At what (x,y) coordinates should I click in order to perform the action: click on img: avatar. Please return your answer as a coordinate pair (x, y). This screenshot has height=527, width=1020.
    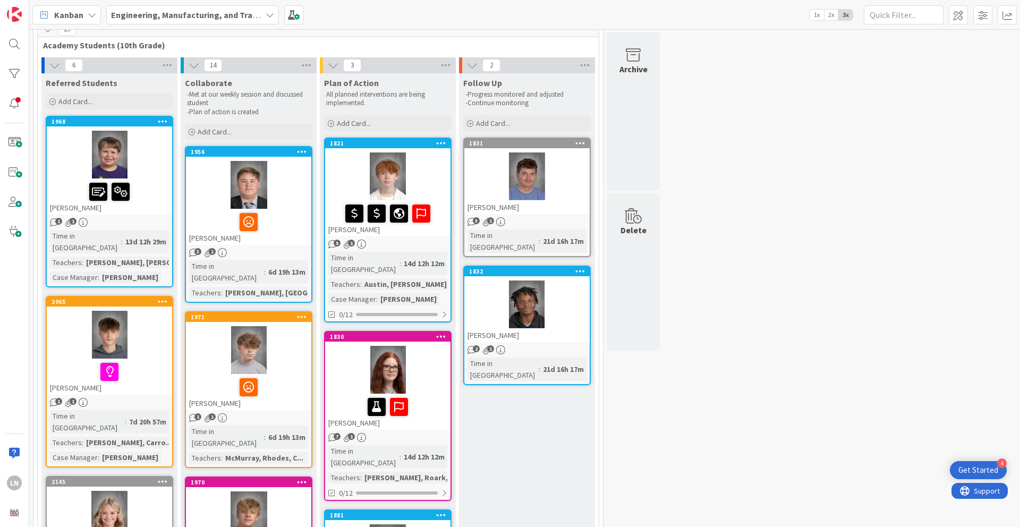
    Looking at the image, I should click on (14, 513).